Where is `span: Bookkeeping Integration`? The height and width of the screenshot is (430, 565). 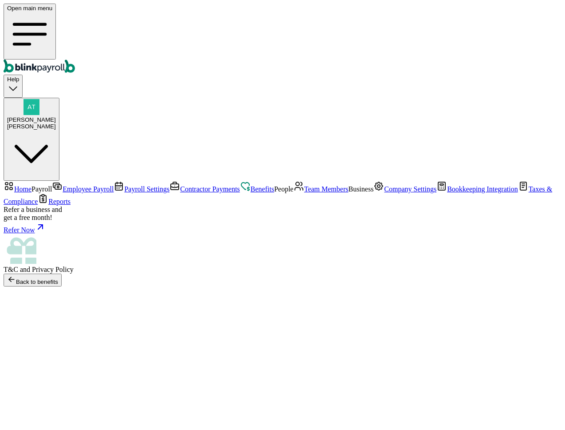
span: Bookkeeping Integration is located at coordinates (483, 189).